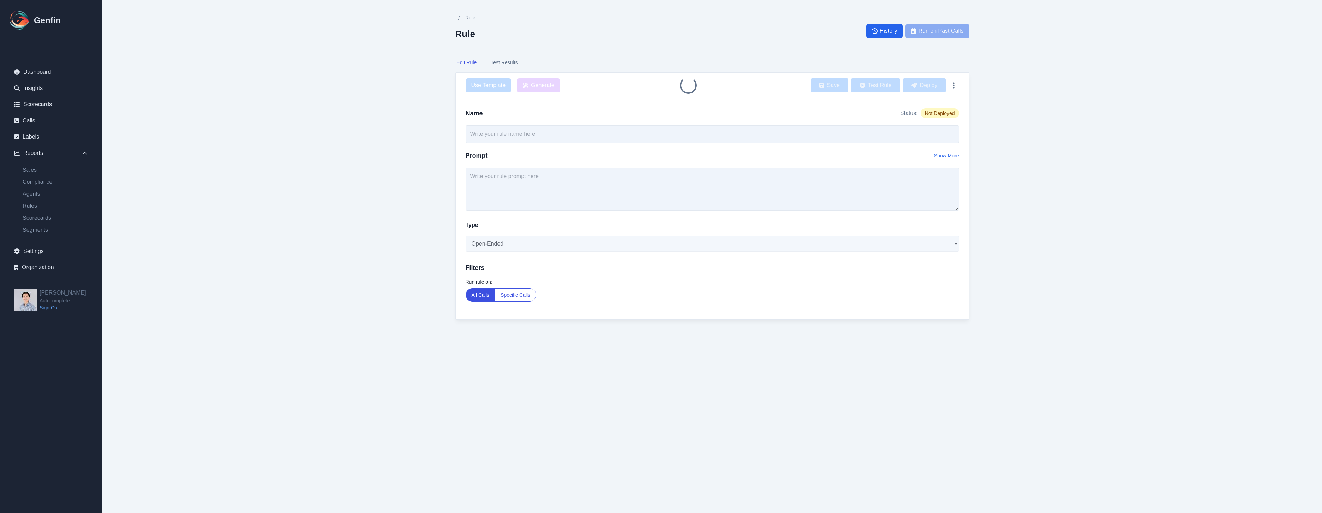 This screenshot has height=513, width=1322. What do you see at coordinates (47, 20) in the screenshot?
I see `h1: Genfin` at bounding box center [47, 20].